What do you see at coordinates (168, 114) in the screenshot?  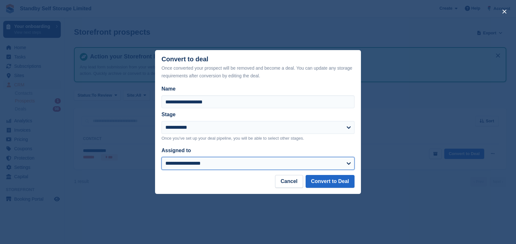 I see `label: Stage` at bounding box center [168, 114].